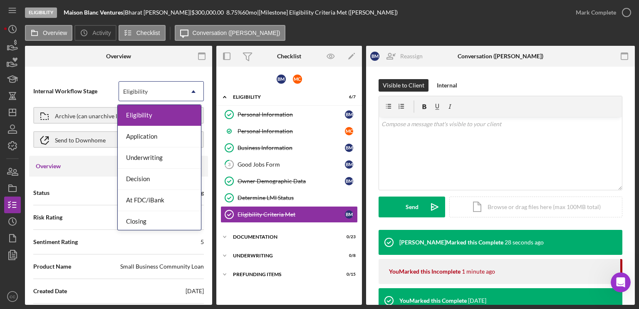 The image size is (639, 309). I want to click on div: Reassign, so click(412, 56).